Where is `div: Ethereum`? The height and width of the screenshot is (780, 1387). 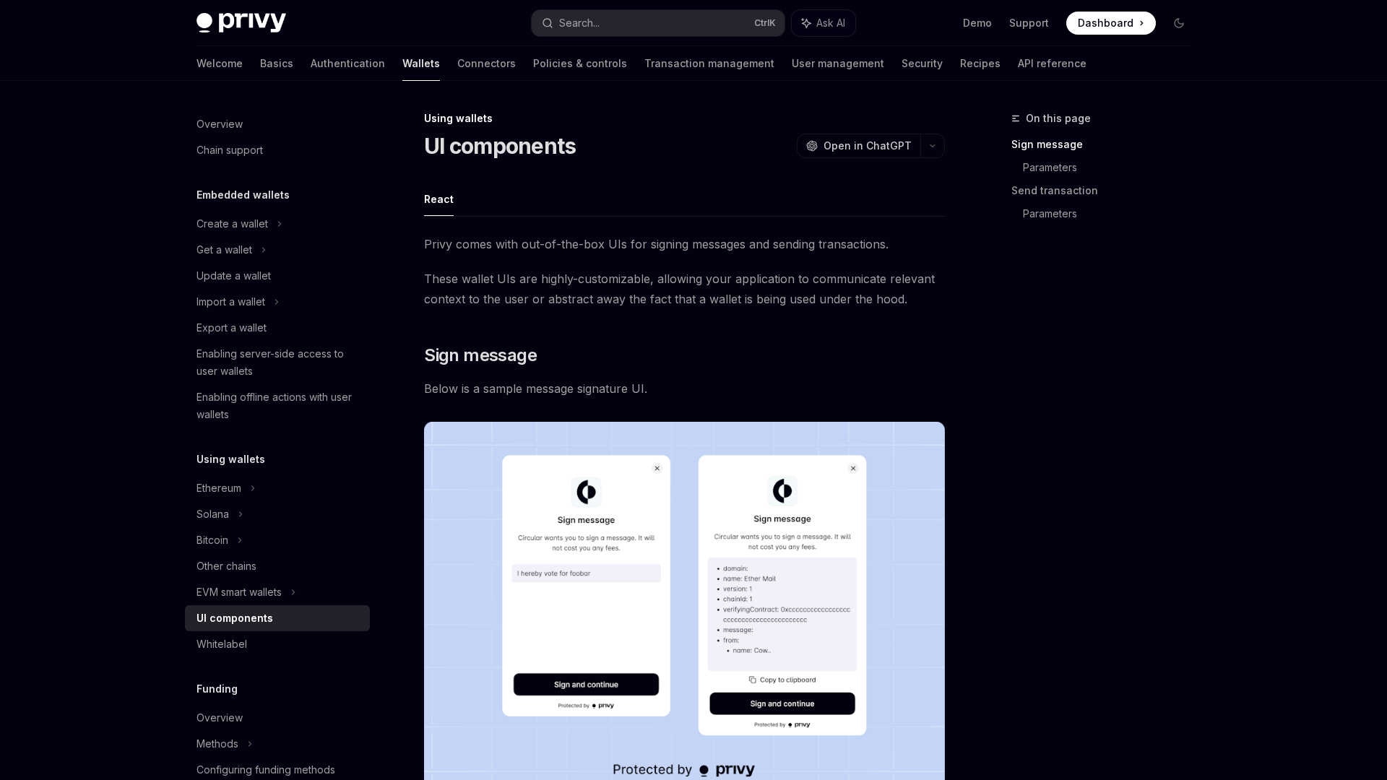 div: Ethereum is located at coordinates (219, 488).